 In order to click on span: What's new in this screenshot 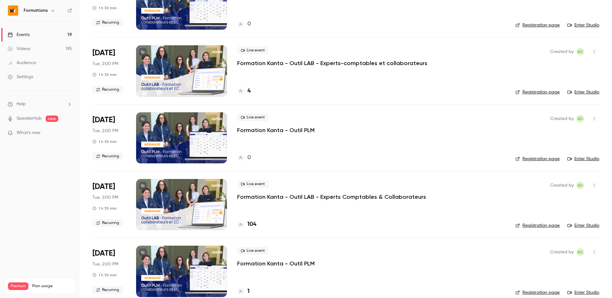, I will do `click(28, 133)`.